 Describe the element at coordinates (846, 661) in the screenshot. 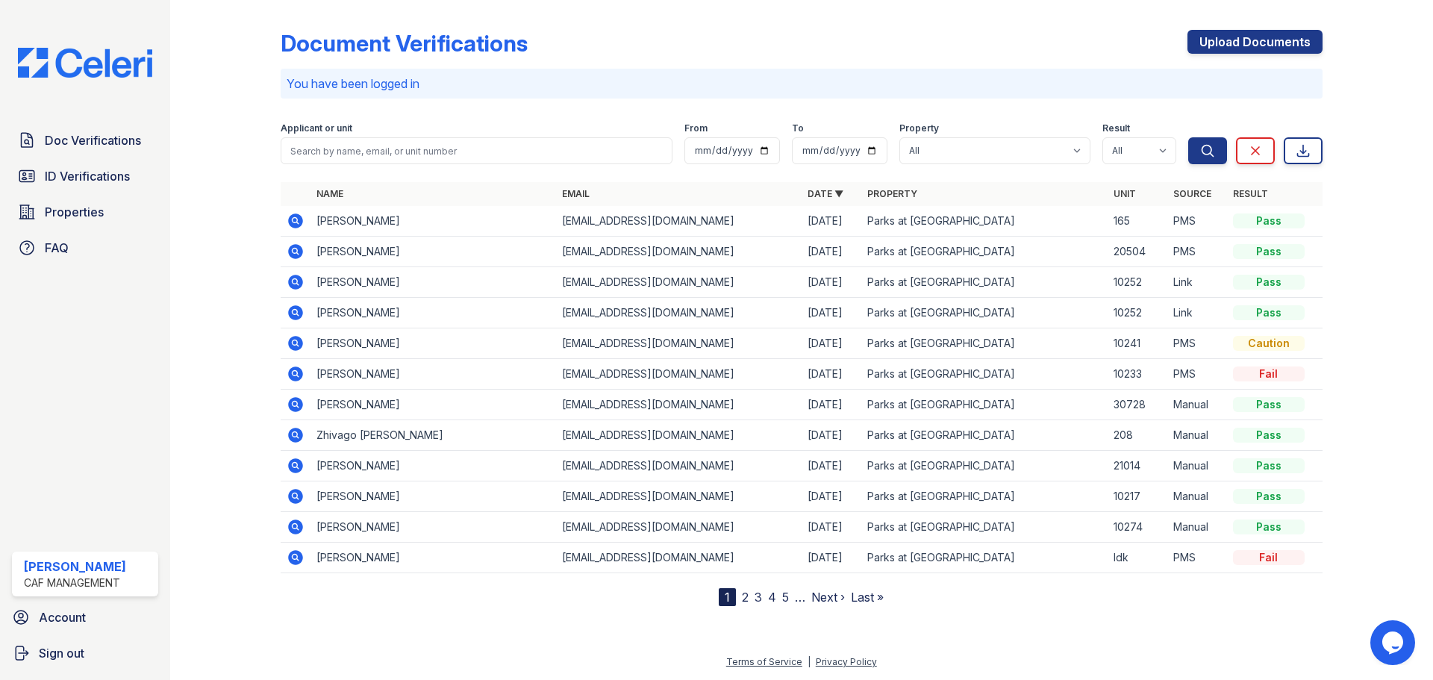

I see `a: Privacy Policy` at that location.